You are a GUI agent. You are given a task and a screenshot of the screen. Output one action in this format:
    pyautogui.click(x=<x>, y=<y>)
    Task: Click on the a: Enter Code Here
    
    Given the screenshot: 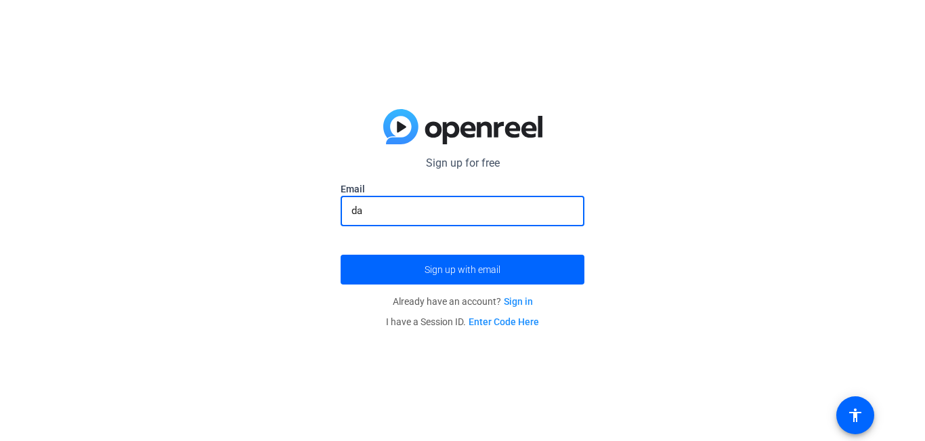 What is the action you would take?
    pyautogui.click(x=504, y=322)
    